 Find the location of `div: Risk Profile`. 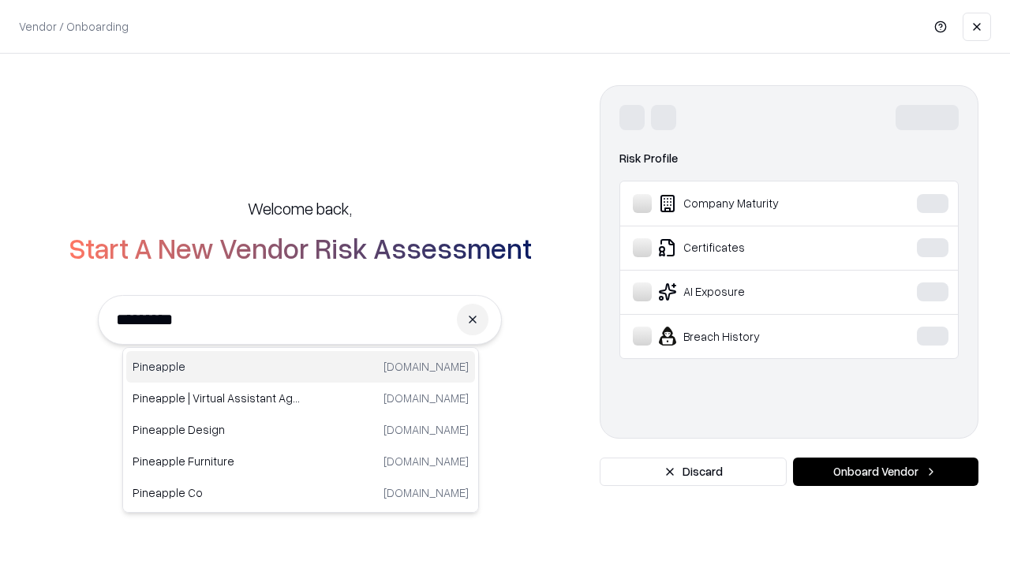

div: Risk Profile is located at coordinates (789, 159).